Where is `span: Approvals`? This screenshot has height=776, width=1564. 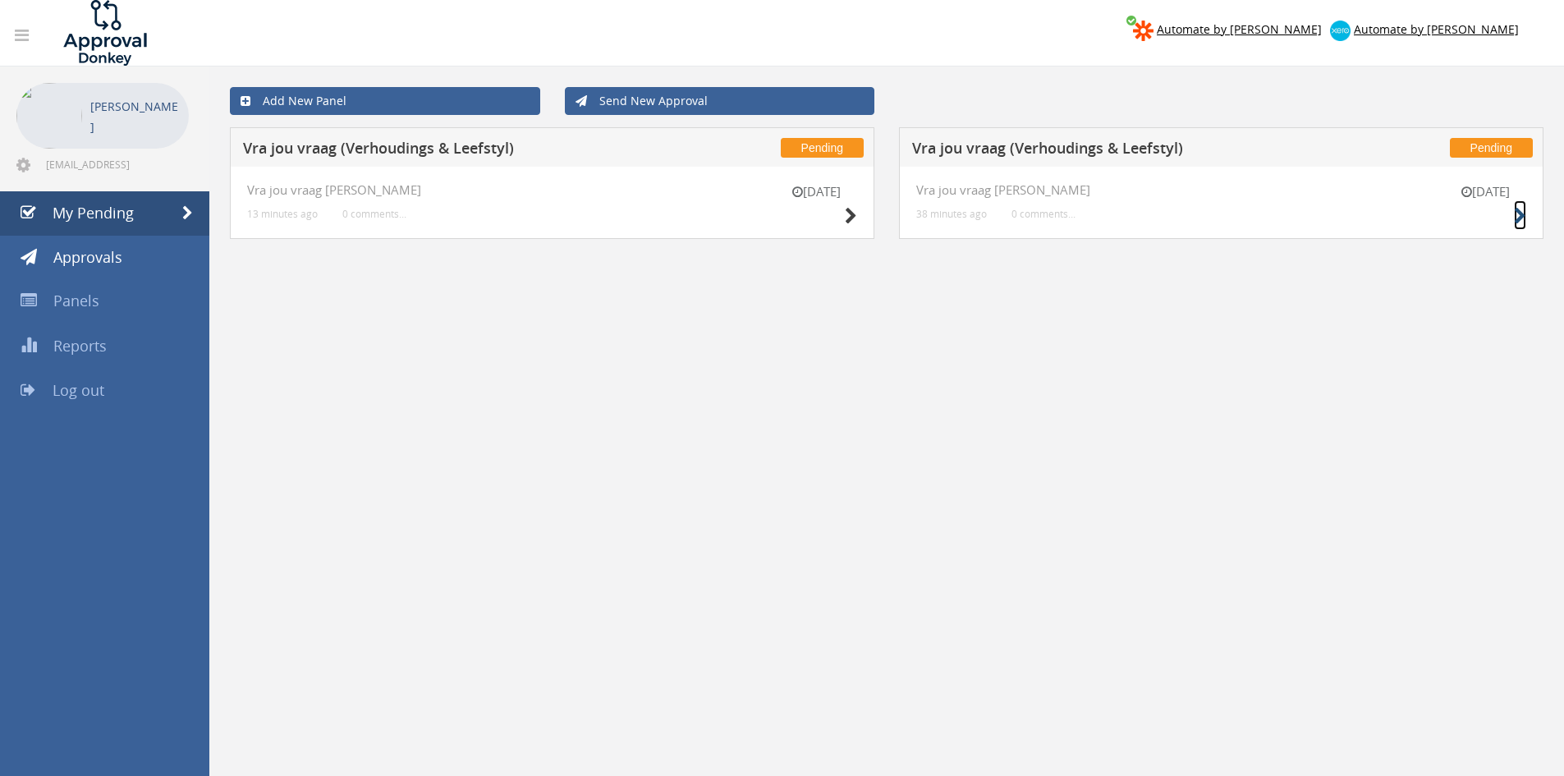 span: Approvals is located at coordinates (88, 257).